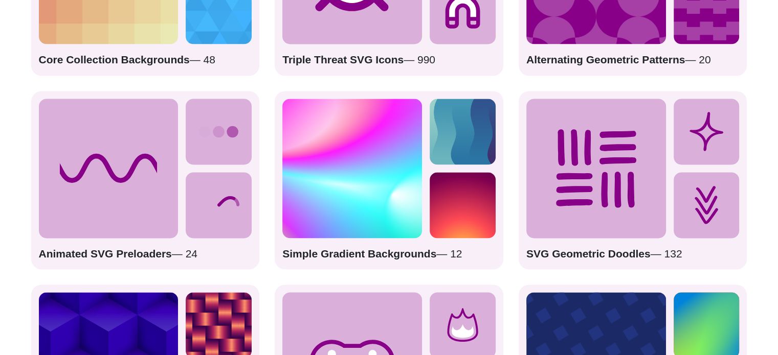 This screenshot has height=355, width=778. What do you see at coordinates (114, 59) in the screenshot?
I see `strong: Core Collection Backgrounds` at bounding box center [114, 59].